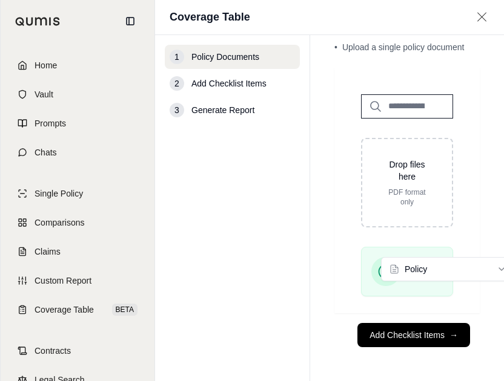 The width and height of the screenshot is (504, 381). What do you see at coordinates (59, 223) in the screenshot?
I see `span: Comparisons` at bounding box center [59, 223].